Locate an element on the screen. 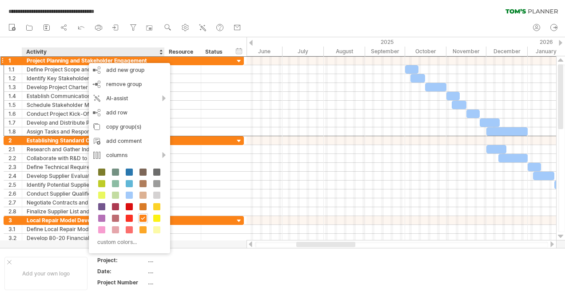 The height and width of the screenshot is (299, 565). div: 3 is located at coordinates (15, 220).